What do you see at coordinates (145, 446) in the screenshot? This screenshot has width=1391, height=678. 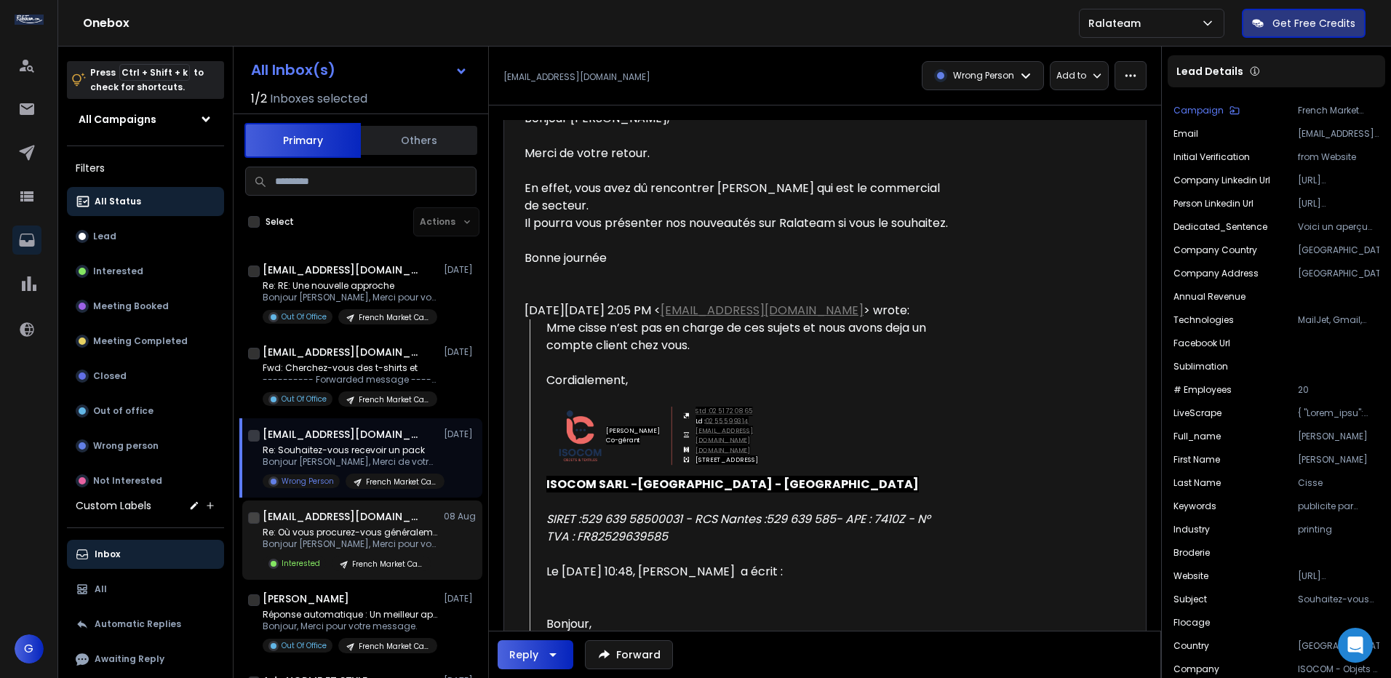 I see `button: Wrong person` at bounding box center [145, 446].